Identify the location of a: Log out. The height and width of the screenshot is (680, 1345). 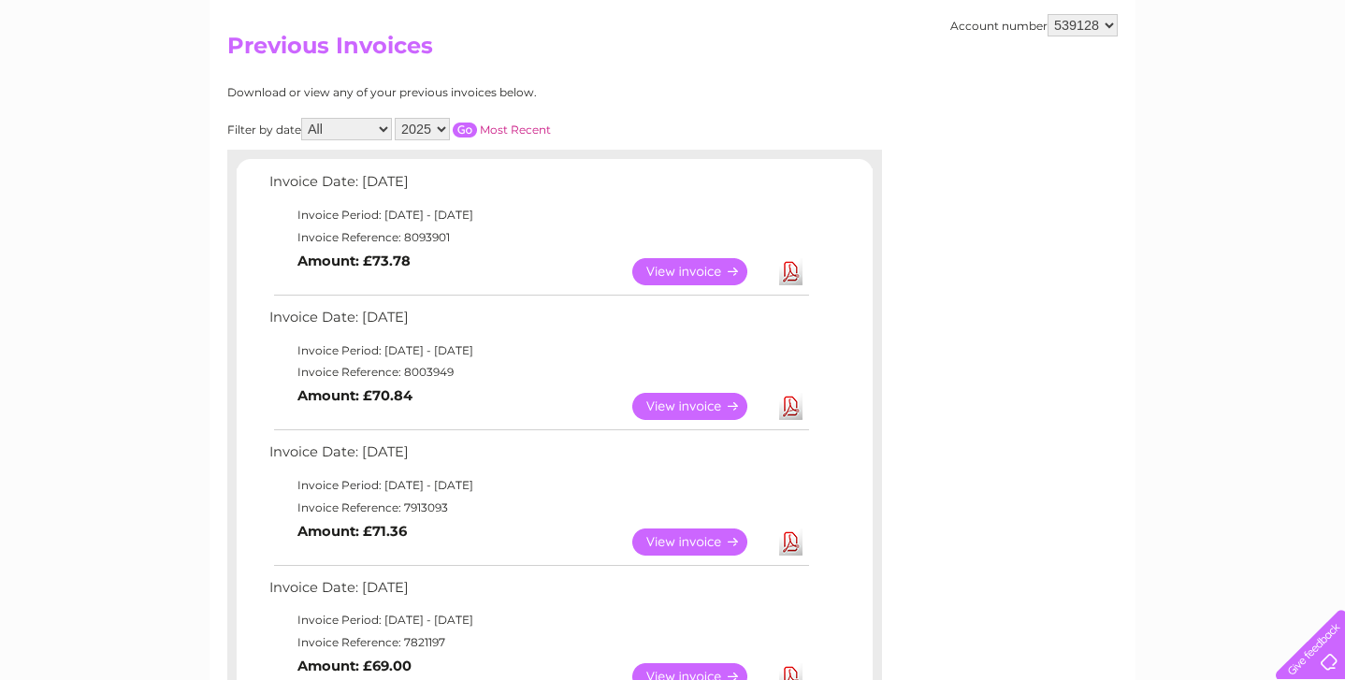
(1304, 86).